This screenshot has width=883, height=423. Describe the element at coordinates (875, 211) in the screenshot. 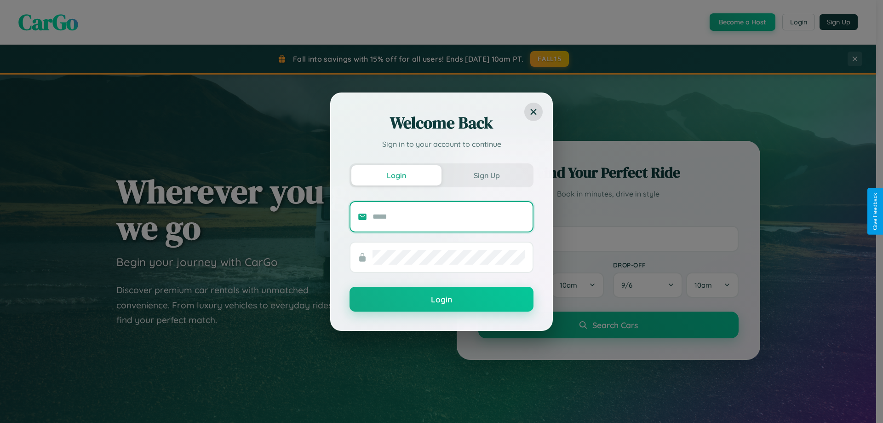

I see `div: Give Feedback` at that location.